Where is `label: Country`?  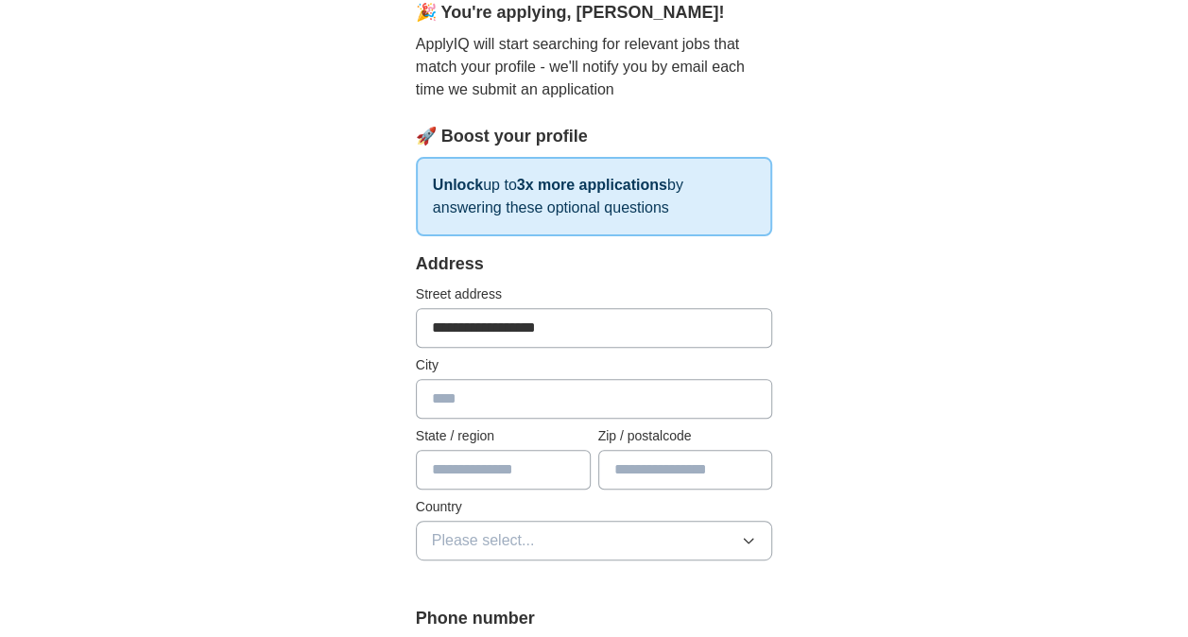 label: Country is located at coordinates (594, 507).